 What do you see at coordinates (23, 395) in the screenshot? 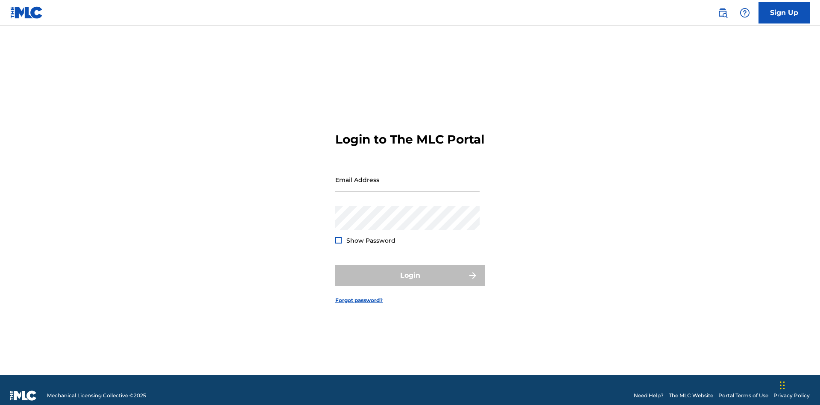
I see `img: logo` at bounding box center [23, 395].